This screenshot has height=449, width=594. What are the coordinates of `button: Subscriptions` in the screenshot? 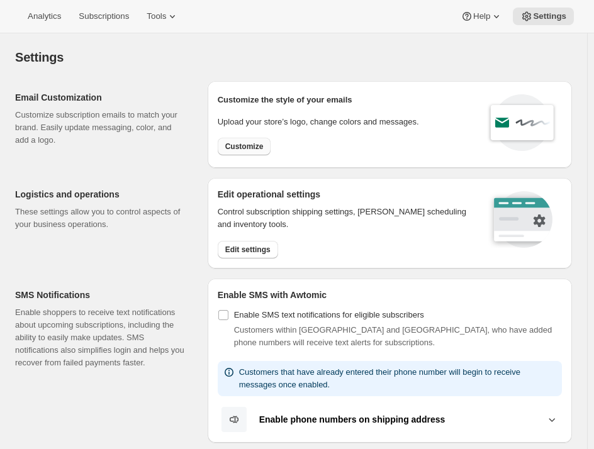 It's located at (104, 16).